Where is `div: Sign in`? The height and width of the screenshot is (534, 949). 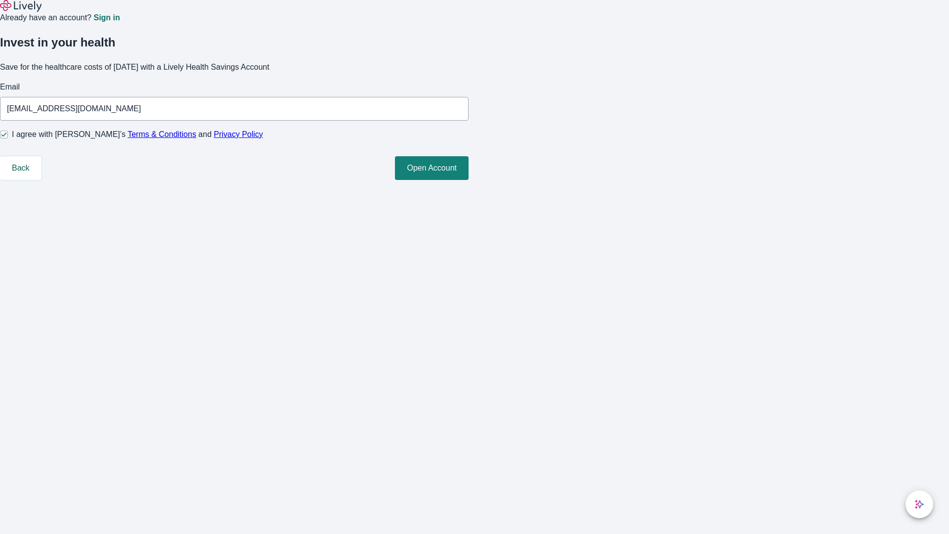 div: Sign in is located at coordinates (106, 18).